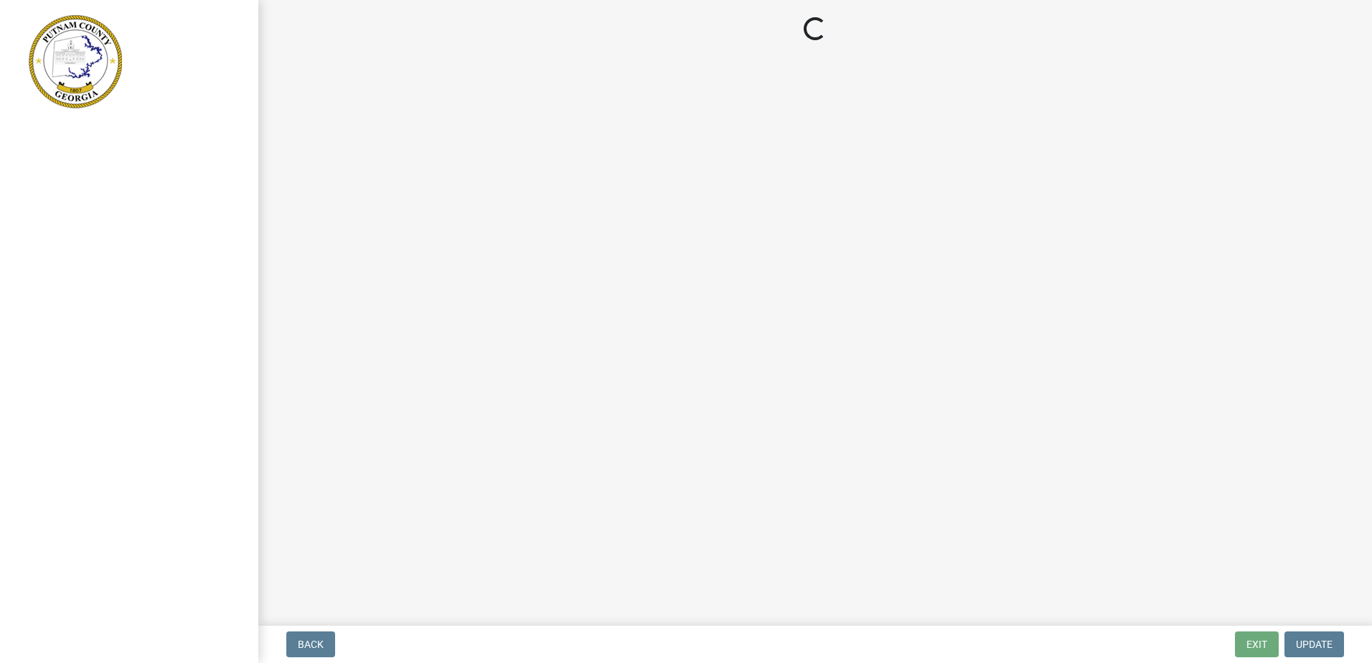 This screenshot has width=1372, height=663. What do you see at coordinates (1314, 645) in the screenshot?
I see `span: Update` at bounding box center [1314, 645].